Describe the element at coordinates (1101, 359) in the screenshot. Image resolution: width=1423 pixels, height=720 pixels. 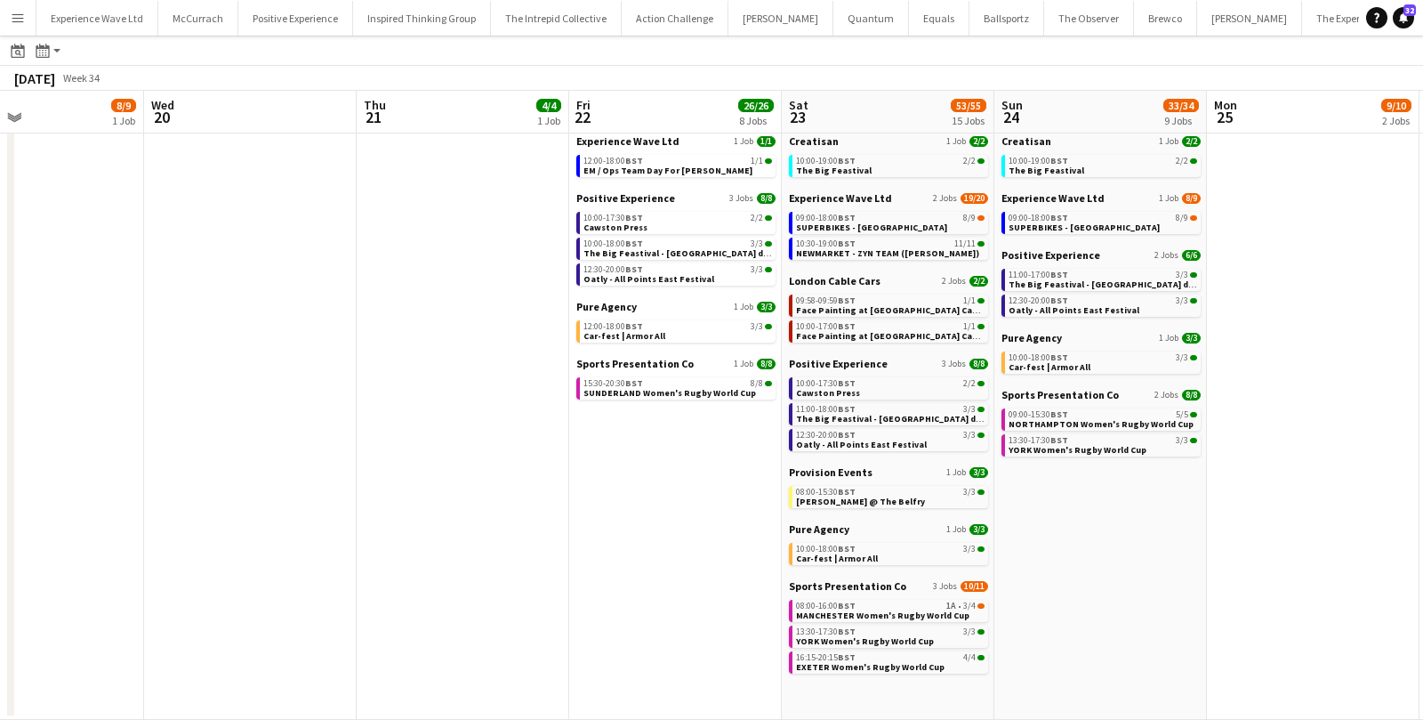
I see `div: Pure Agency1 Job3/310:00-18:00BST3/3Car-fest | Armor All` at that location.